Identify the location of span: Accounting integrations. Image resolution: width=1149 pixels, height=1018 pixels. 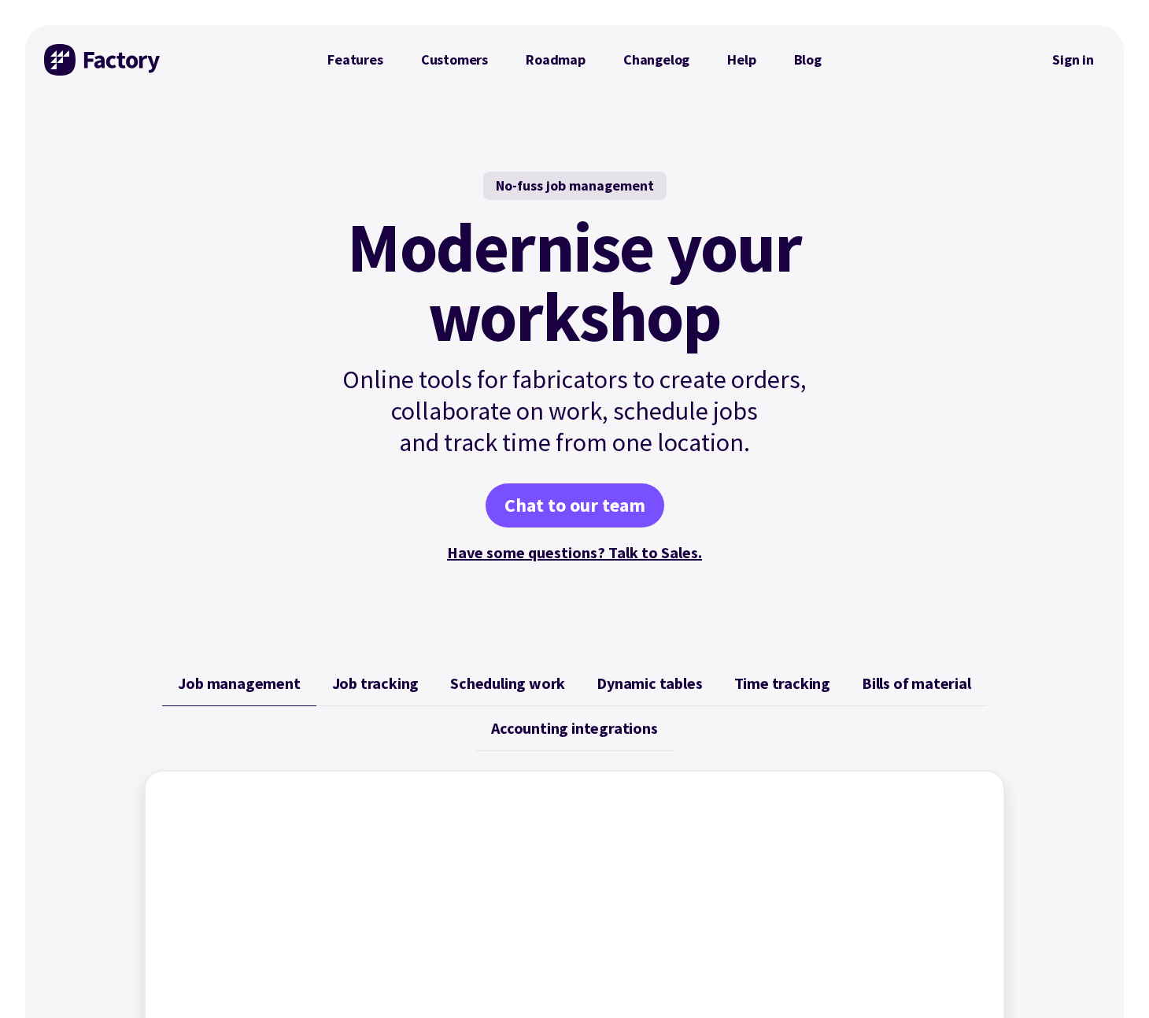
(574, 728).